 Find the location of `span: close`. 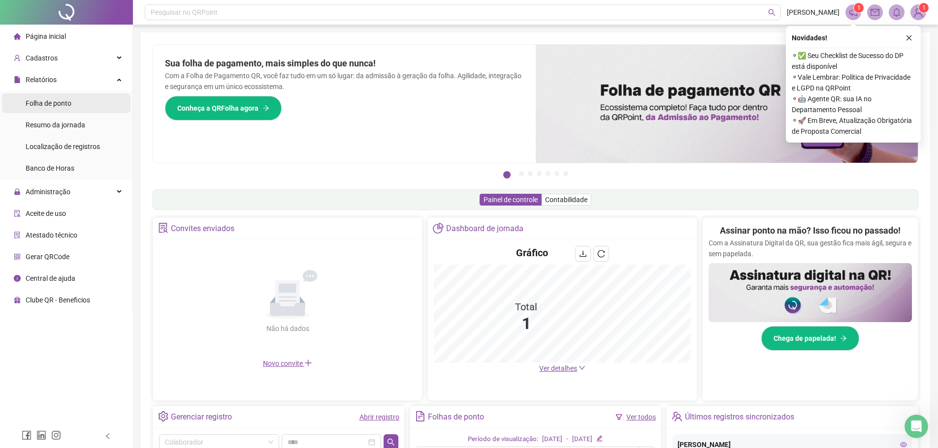

span: close is located at coordinates (909, 38).